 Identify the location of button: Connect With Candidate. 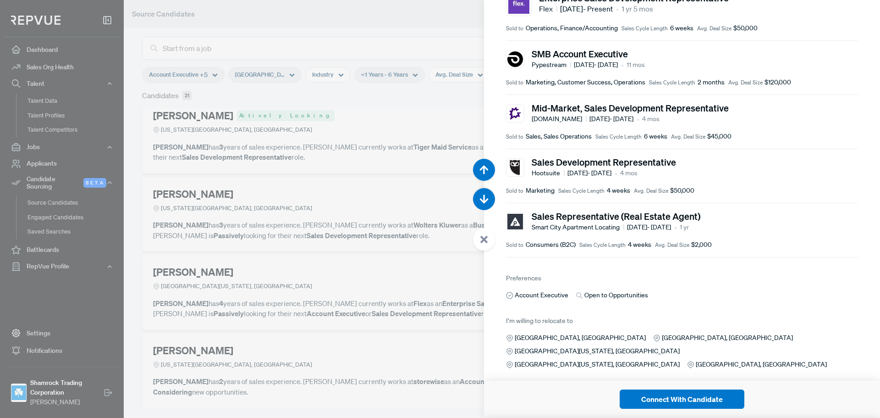
(682, 399).